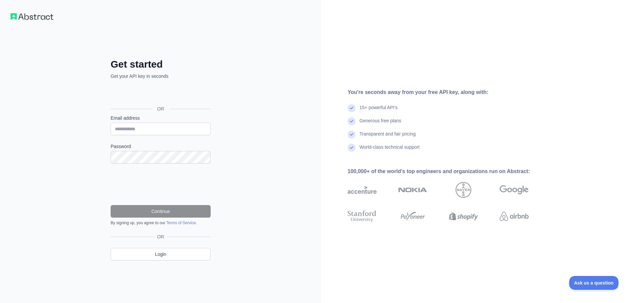  Describe the element at coordinates (464, 216) in the screenshot. I see `img: shopify` at that location.